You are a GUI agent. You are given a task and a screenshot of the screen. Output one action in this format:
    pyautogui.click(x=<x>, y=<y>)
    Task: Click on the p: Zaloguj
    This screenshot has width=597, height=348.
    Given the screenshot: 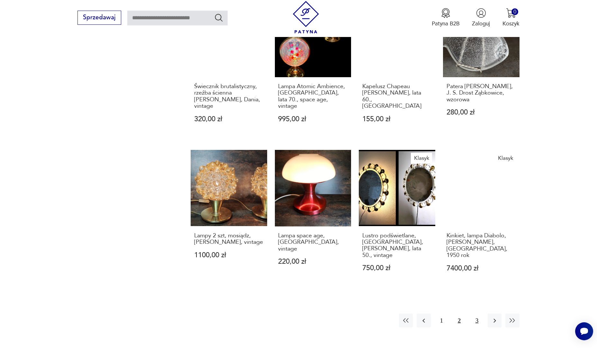 What is the action you would take?
    pyautogui.click(x=481, y=23)
    